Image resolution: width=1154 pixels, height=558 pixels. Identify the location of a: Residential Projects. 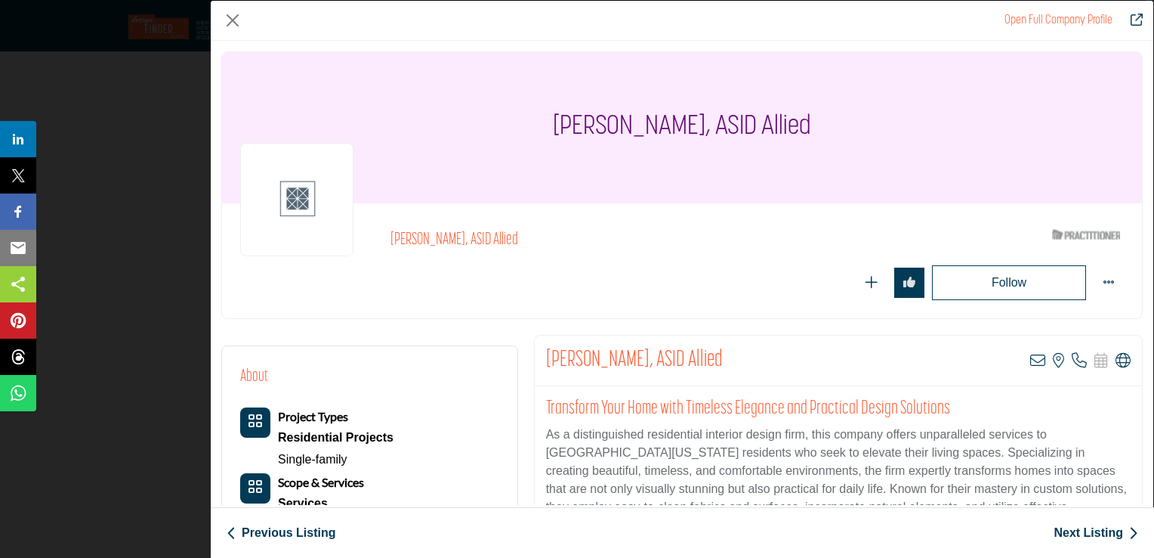
(335, 437).